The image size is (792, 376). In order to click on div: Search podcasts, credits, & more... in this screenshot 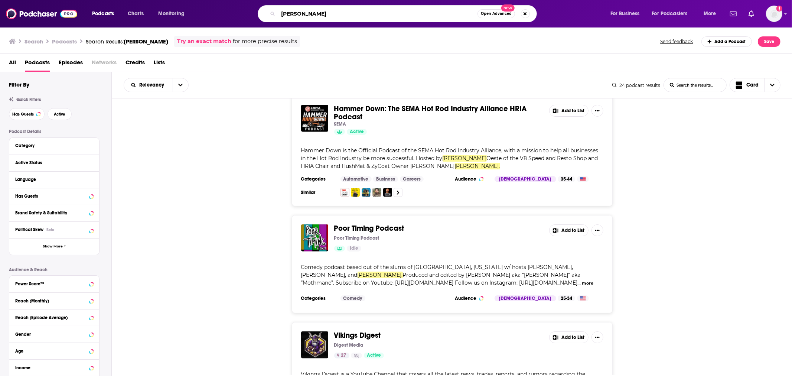, I will do `click(404, 14)`.